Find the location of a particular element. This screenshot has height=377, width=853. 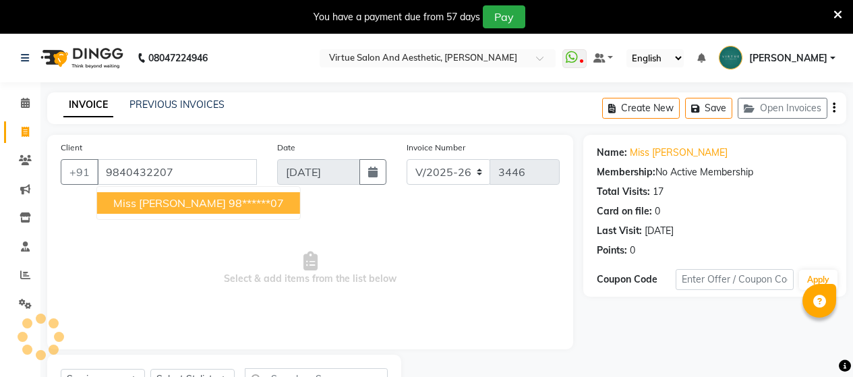

button: Create New is located at coordinates (641, 108).